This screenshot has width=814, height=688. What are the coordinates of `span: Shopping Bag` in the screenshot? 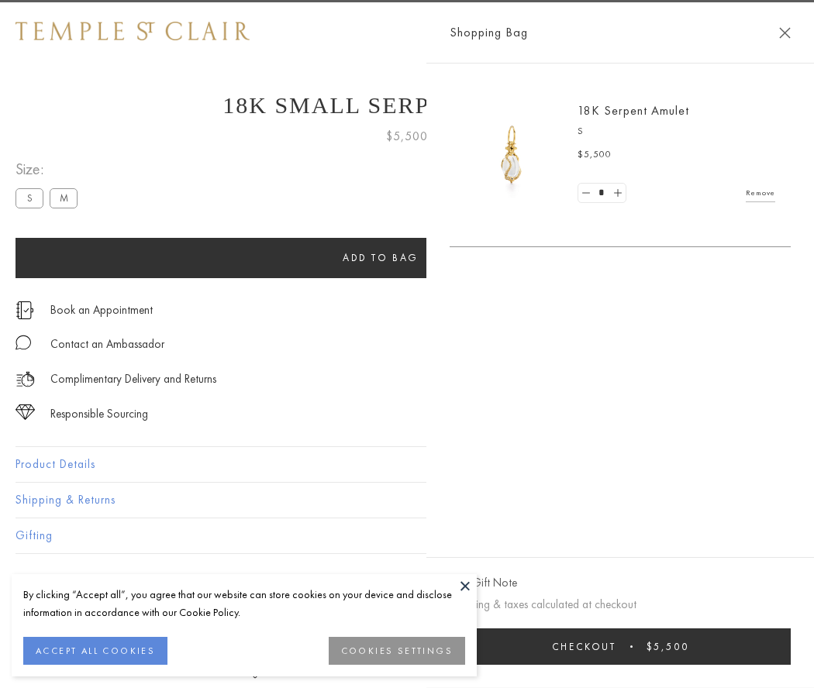 It's located at (488, 33).